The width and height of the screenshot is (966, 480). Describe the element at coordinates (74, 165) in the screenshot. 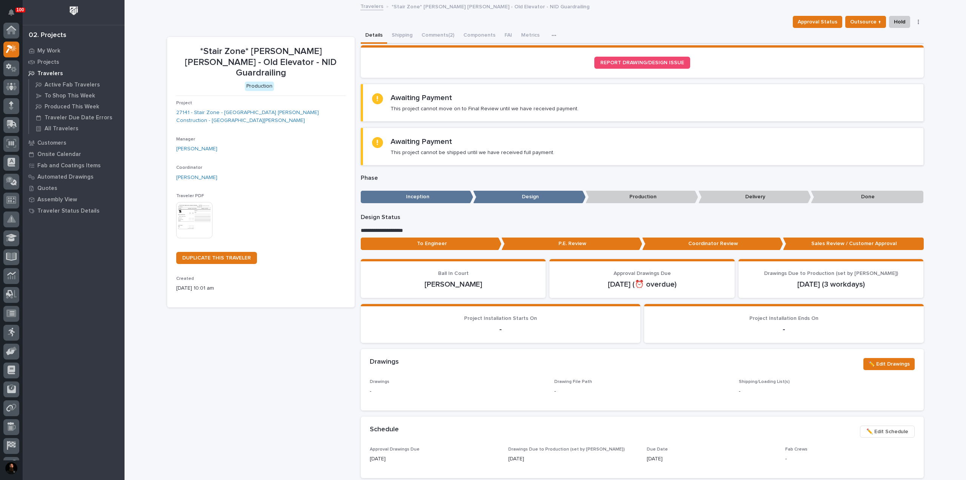

I see `a: Fab and Coatings Items` at that location.